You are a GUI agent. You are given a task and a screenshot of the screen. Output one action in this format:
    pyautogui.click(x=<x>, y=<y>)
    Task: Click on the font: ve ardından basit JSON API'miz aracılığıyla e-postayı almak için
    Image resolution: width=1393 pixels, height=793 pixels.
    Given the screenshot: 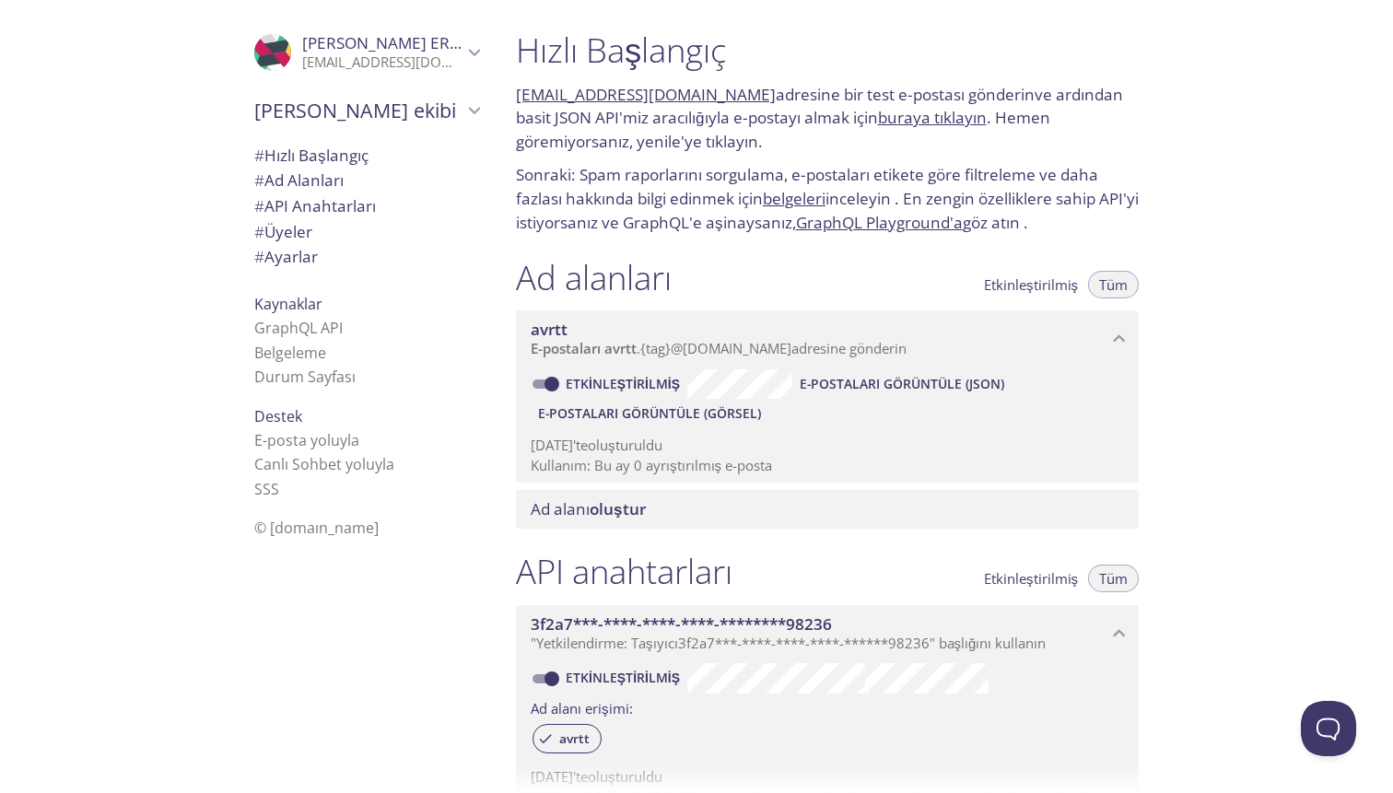 What is the action you would take?
    pyautogui.click(x=819, y=106)
    